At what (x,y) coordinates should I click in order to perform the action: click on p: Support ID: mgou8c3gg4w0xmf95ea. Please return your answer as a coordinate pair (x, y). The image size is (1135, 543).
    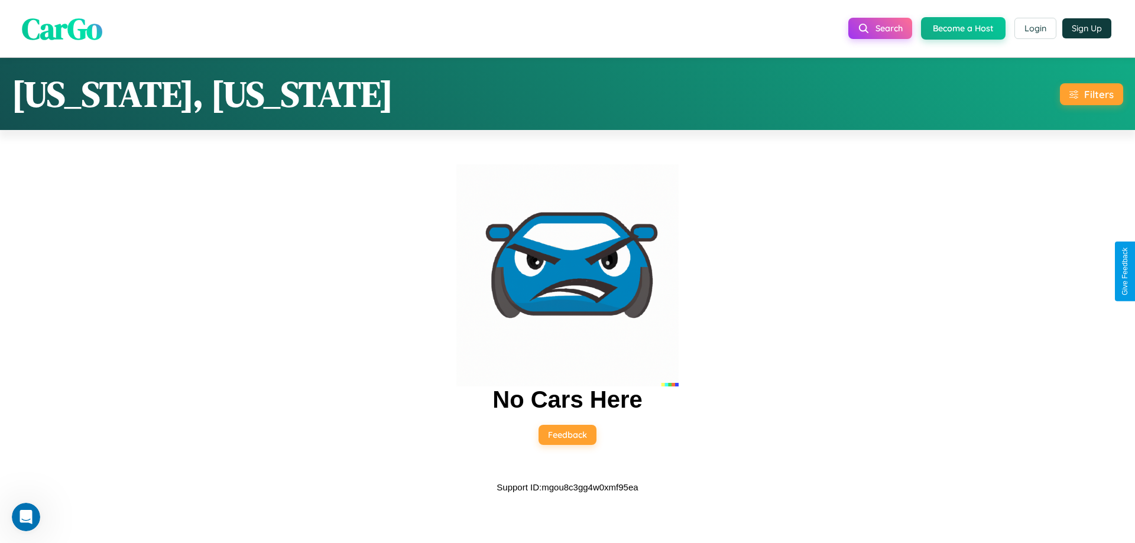
    Looking at the image, I should click on (567, 487).